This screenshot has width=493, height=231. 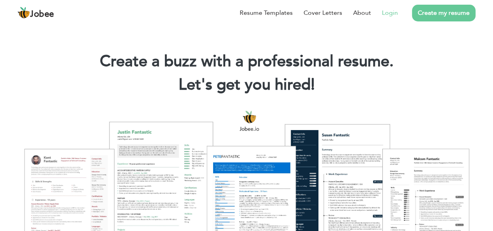 I want to click on h1: Create a buzz with a professional resume., so click(x=246, y=62).